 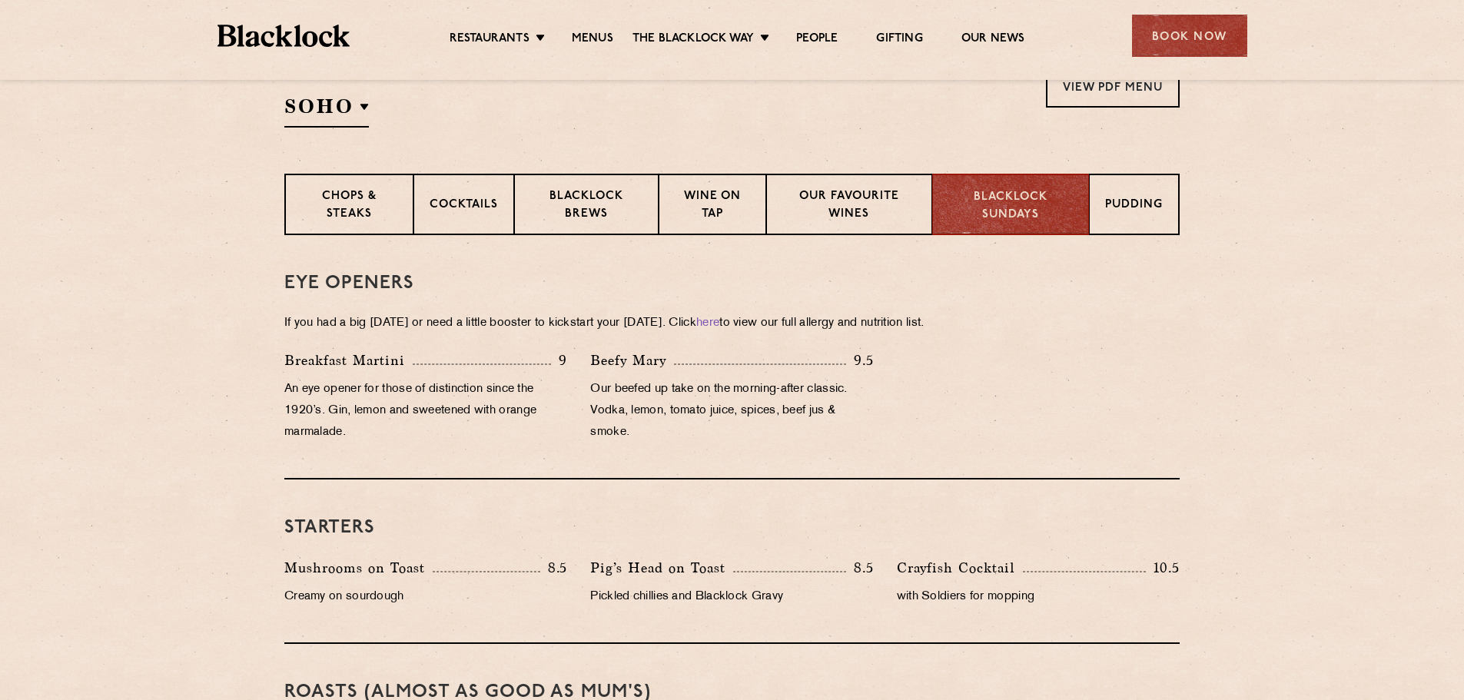 What do you see at coordinates (358, 568) in the screenshot?
I see `p: Mushrooms on Toast` at bounding box center [358, 568].